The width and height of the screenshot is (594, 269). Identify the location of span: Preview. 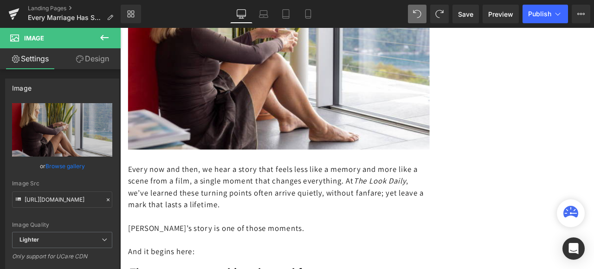
(501, 14).